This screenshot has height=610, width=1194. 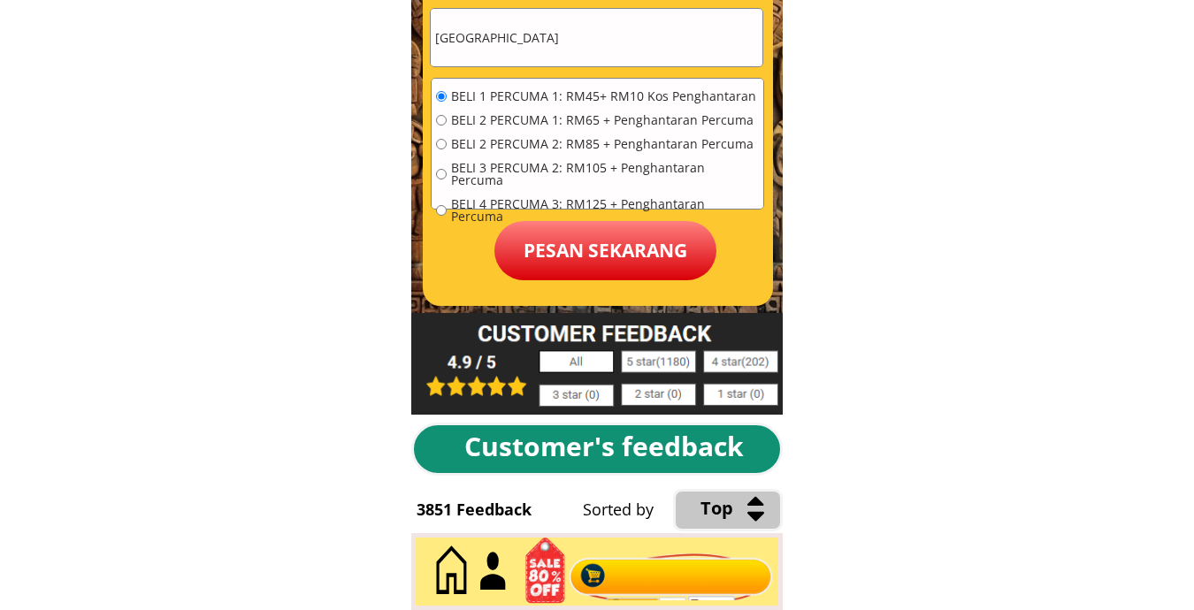 What do you see at coordinates (611, 447) in the screenshot?
I see `div: Customer's feedback` at bounding box center [611, 447].